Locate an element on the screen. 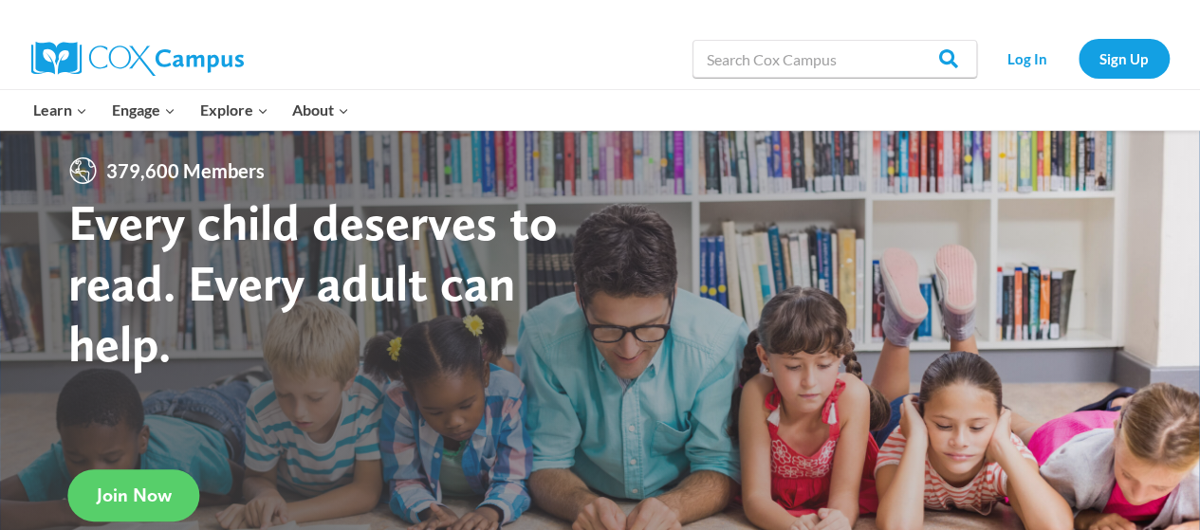  button: Child menu of Engage is located at coordinates (143, 110).